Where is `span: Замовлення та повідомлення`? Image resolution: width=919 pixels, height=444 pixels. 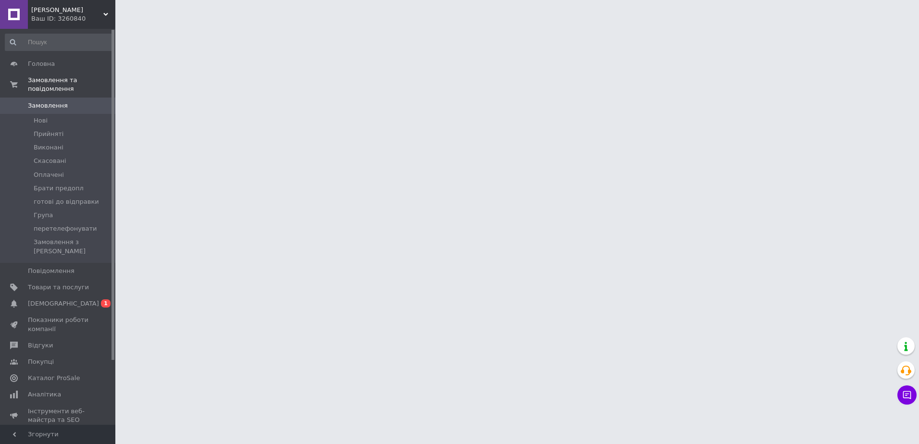
span: Замовлення та повідомлення is located at coordinates (72, 85).